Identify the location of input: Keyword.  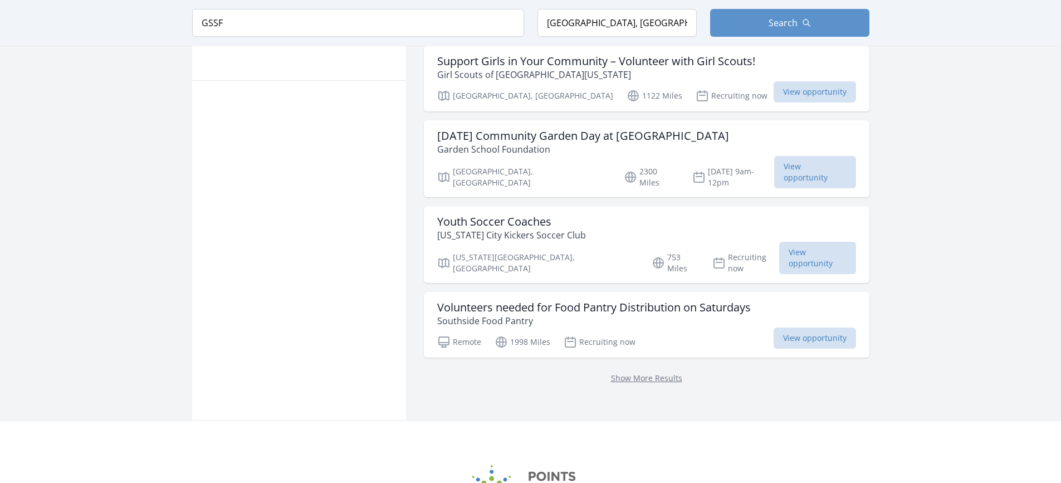
(358, 23).